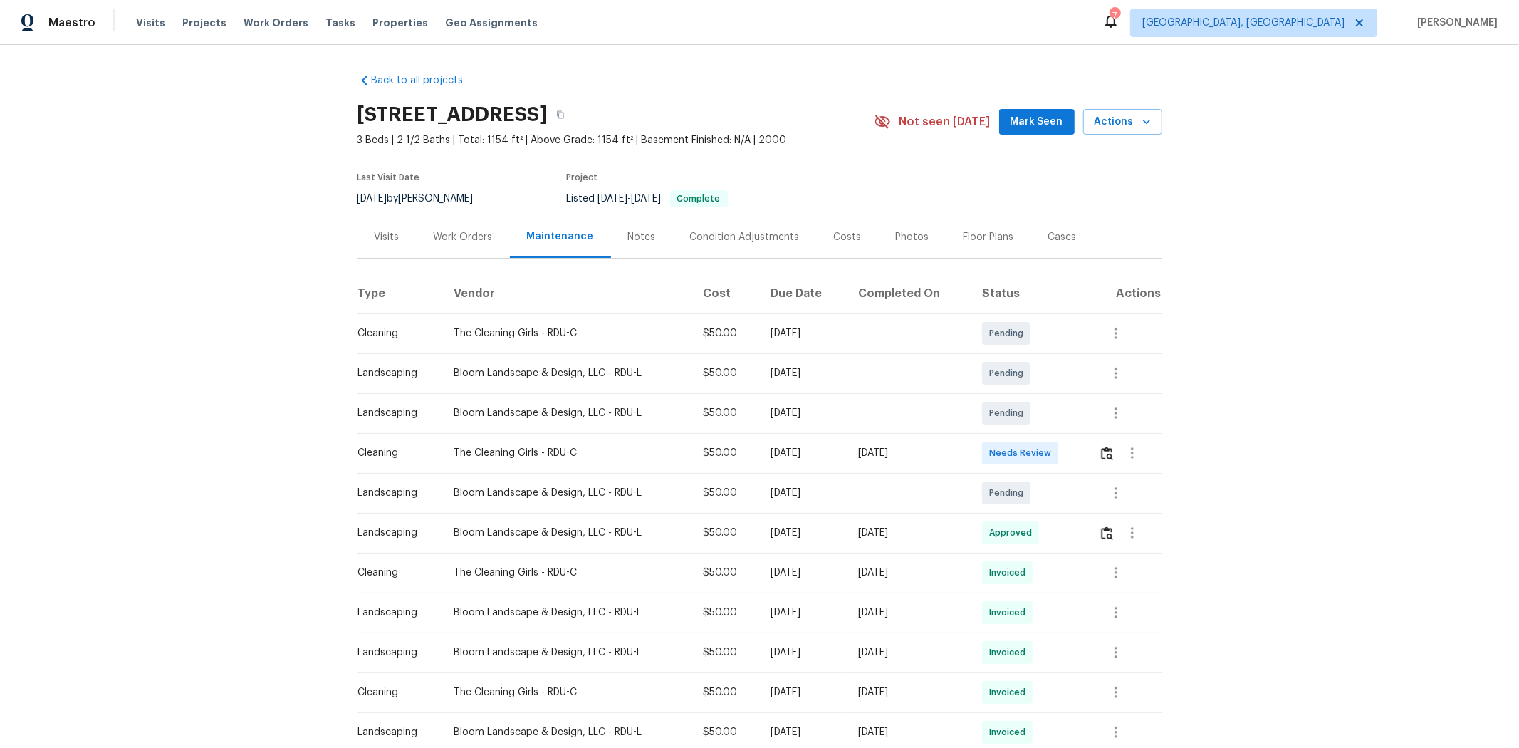 Image resolution: width=1519 pixels, height=748 pixels. Describe the element at coordinates (1029, 293) in the screenshot. I see `th: Status` at that location.